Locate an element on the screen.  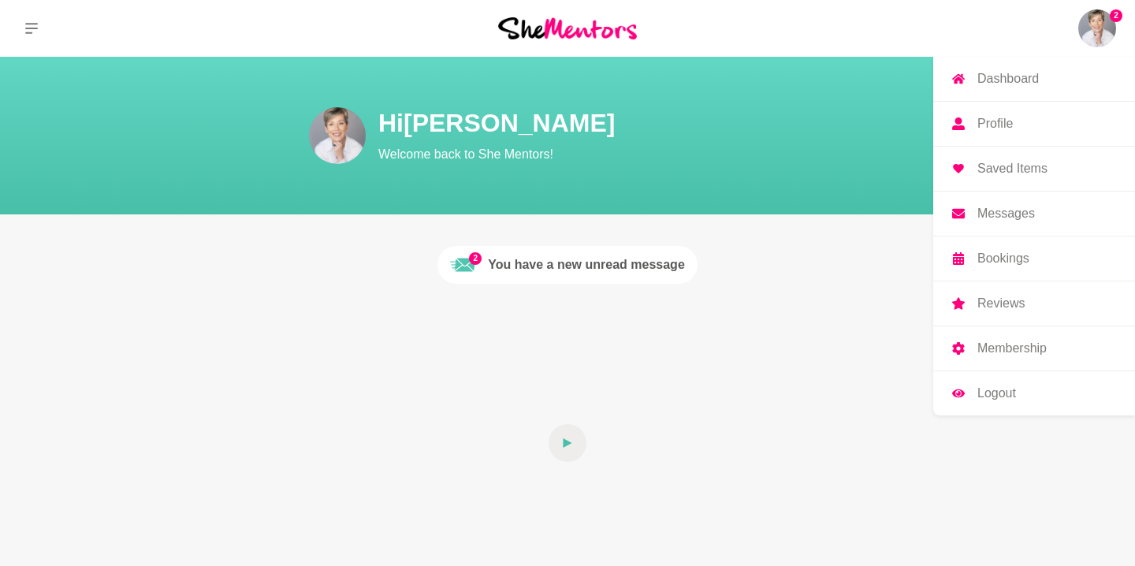
a: Messages is located at coordinates (1034, 214).